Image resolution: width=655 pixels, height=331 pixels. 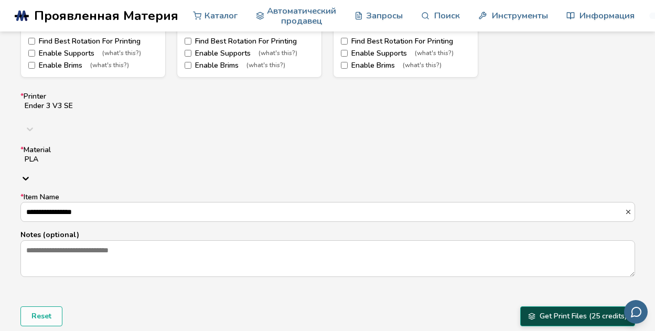 I want to click on label: Material, so click(x=328, y=166).